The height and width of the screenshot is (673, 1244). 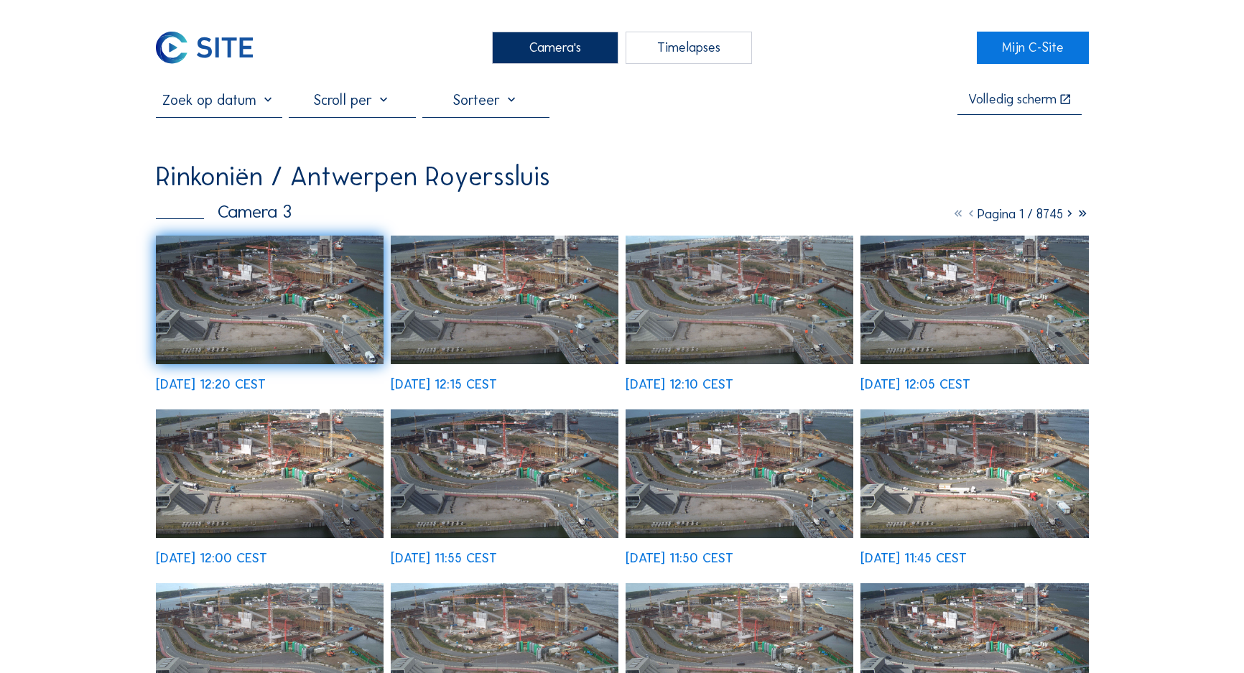 What do you see at coordinates (689, 48) in the screenshot?
I see `div: Timelapses` at bounding box center [689, 48].